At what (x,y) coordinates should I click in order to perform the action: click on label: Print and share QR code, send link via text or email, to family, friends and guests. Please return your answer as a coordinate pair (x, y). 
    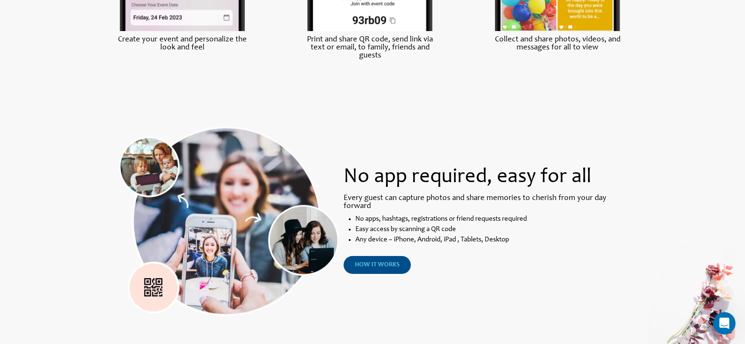
    Looking at the image, I should click on (370, 47).